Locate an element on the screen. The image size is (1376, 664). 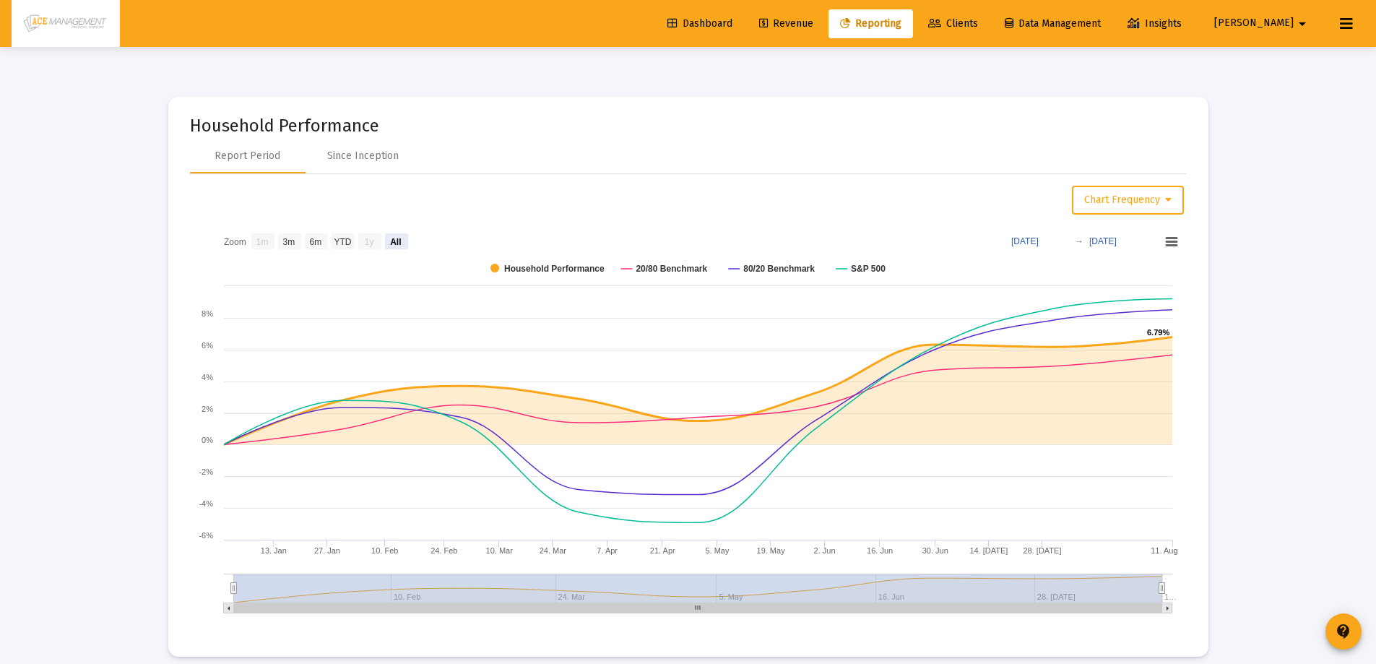
a: Clients is located at coordinates (953, 24).